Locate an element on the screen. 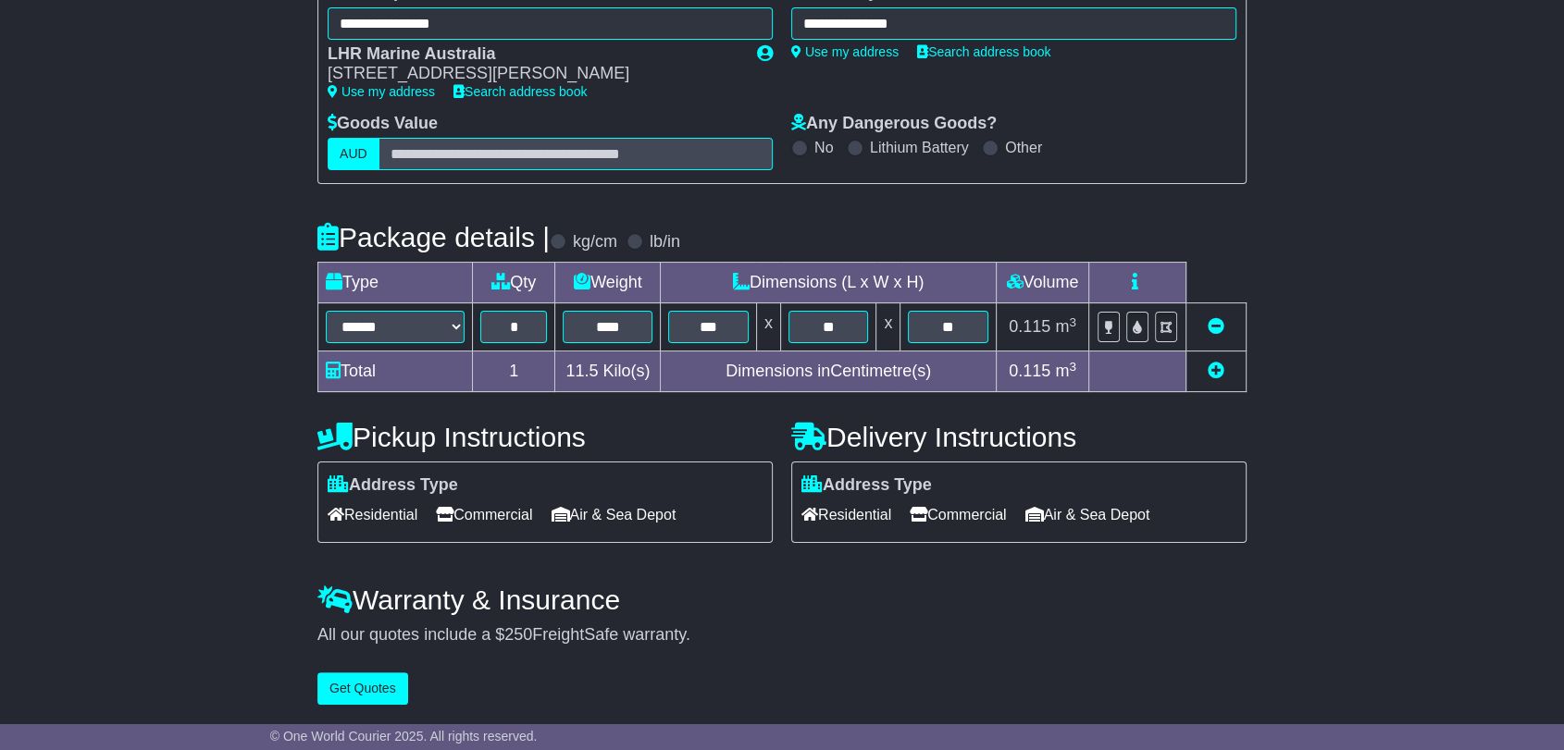 This screenshot has width=1564, height=750. div: All our quotes include a $ FreightSafe warranty. is located at coordinates (782, 636).